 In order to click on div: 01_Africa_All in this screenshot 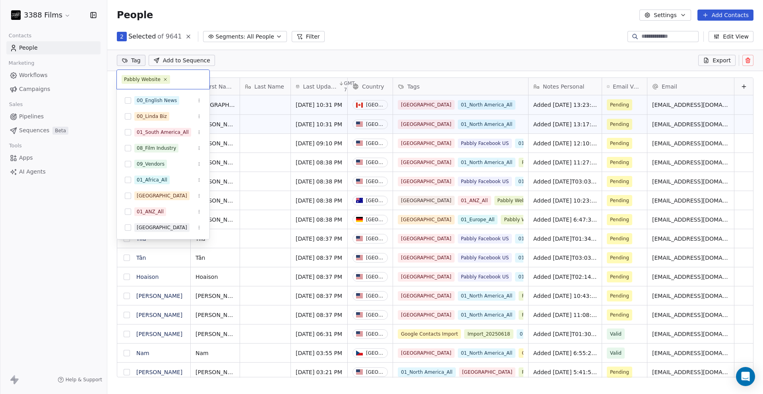, I will do `click(152, 180)`.